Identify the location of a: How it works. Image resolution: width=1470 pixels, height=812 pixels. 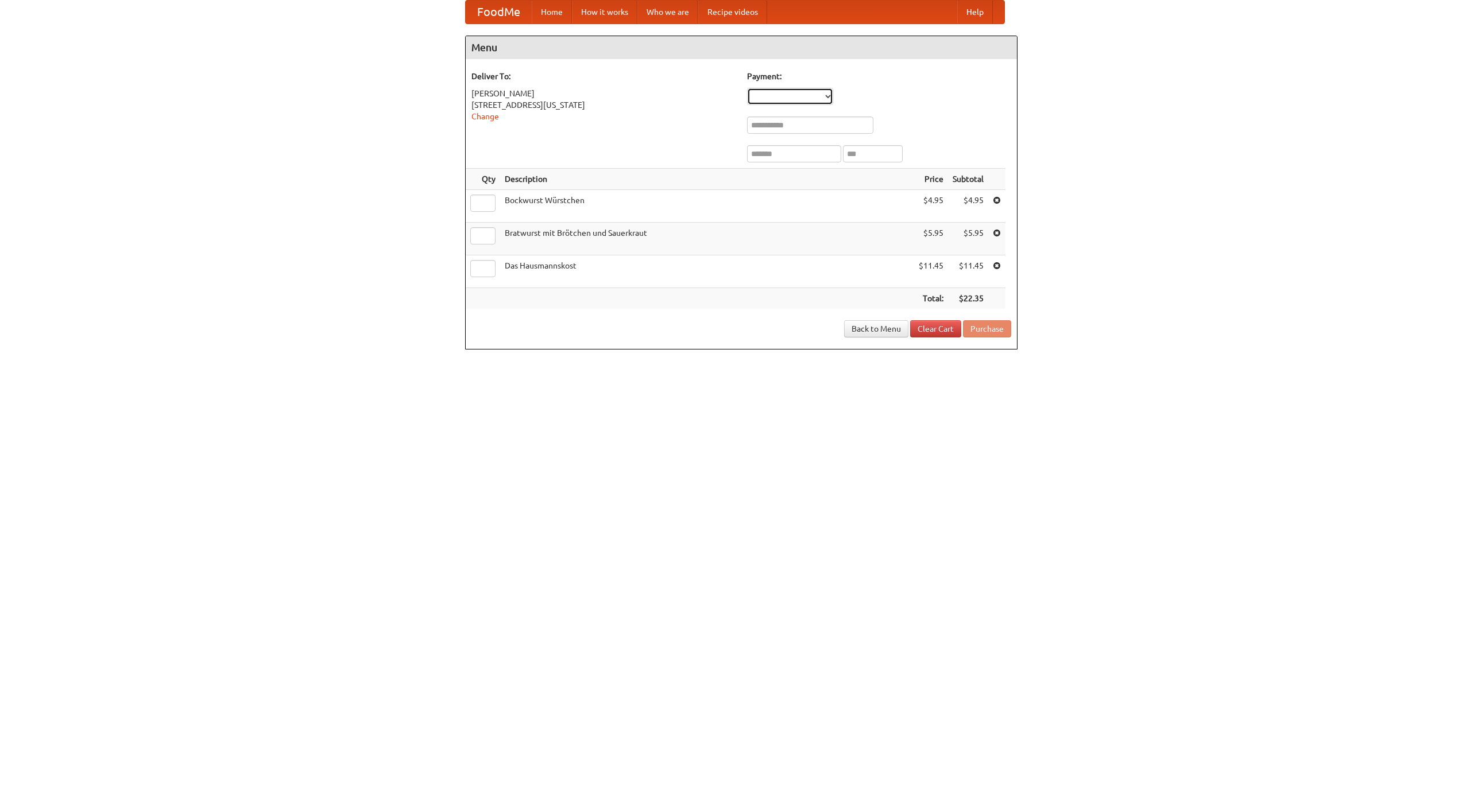
(605, 12).